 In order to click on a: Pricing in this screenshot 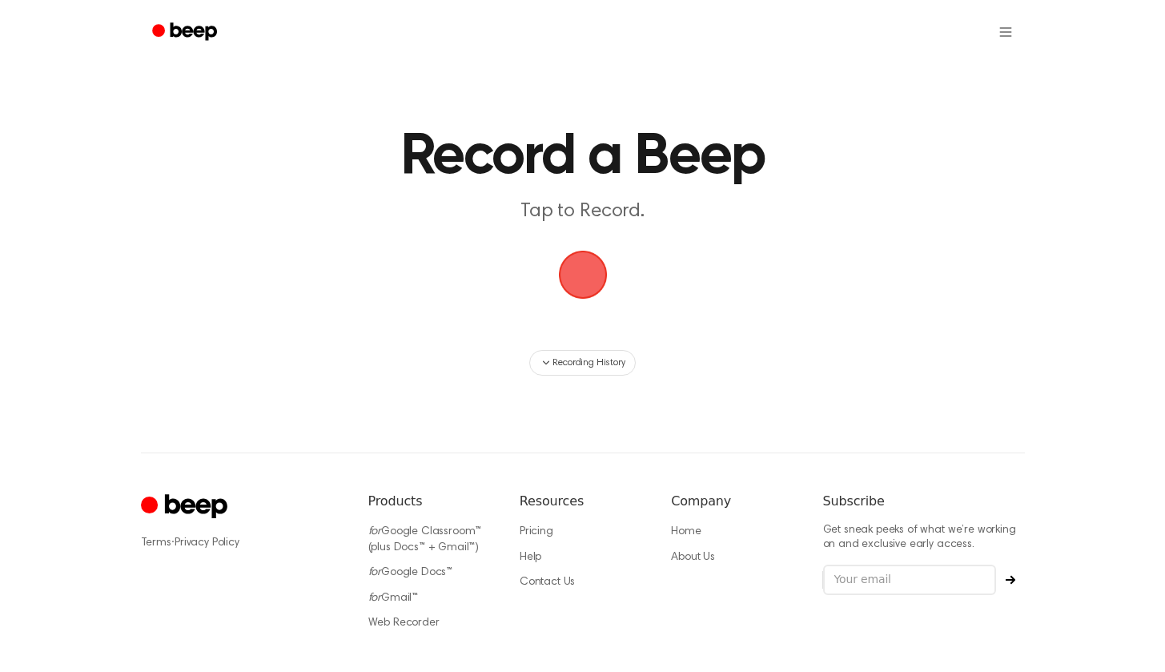, I will do `click(537, 532)`.